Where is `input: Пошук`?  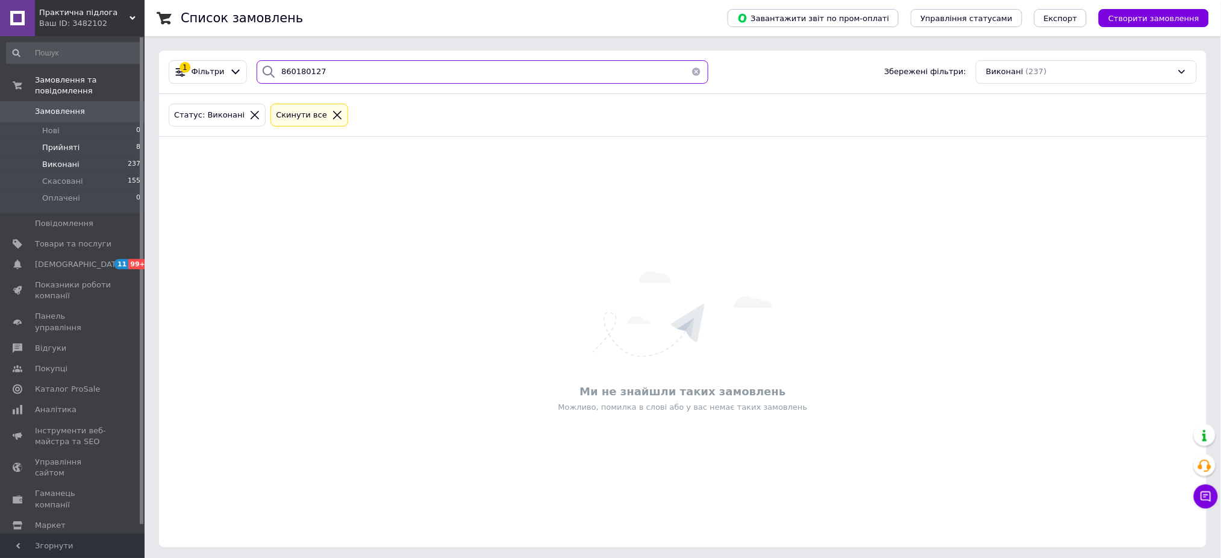
input: Пошук is located at coordinates (73, 53).